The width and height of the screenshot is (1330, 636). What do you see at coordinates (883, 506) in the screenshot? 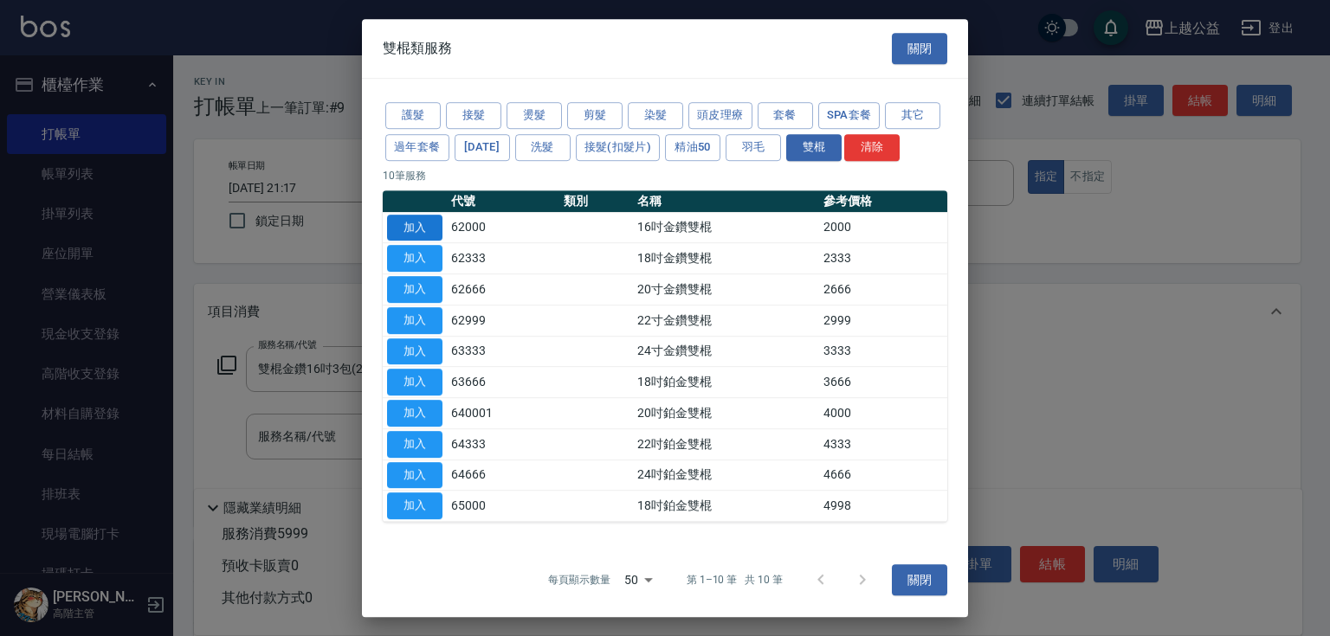
I see `td: 4998` at bounding box center [883, 506].